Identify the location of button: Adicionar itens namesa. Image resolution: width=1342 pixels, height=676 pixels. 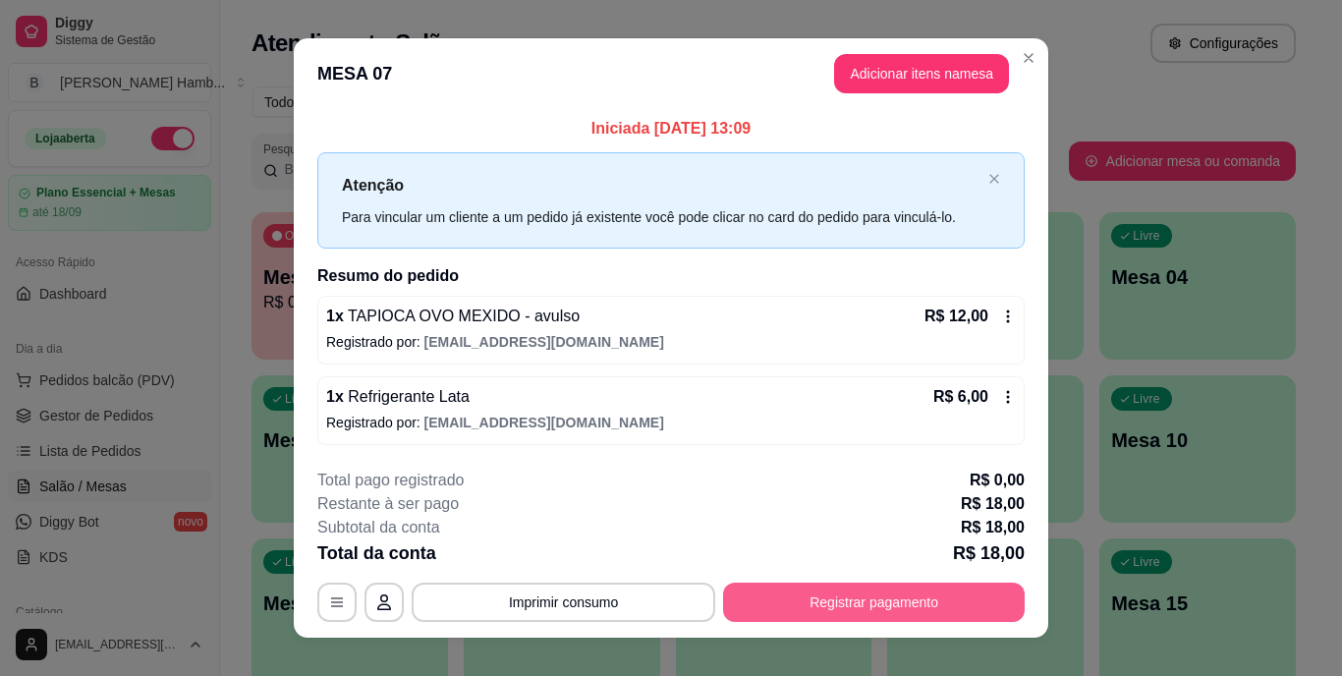
(922, 74).